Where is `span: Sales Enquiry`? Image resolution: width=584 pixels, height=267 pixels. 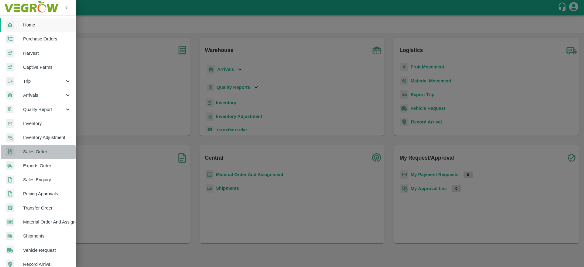
span: Sales Enquiry is located at coordinates (47, 180).